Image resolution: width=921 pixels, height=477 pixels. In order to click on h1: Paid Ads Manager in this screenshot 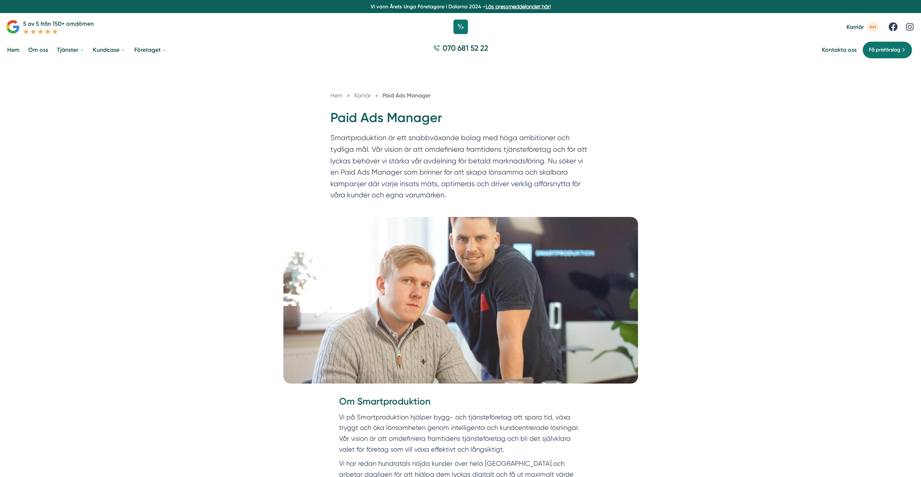, I will do `click(461, 121)`.